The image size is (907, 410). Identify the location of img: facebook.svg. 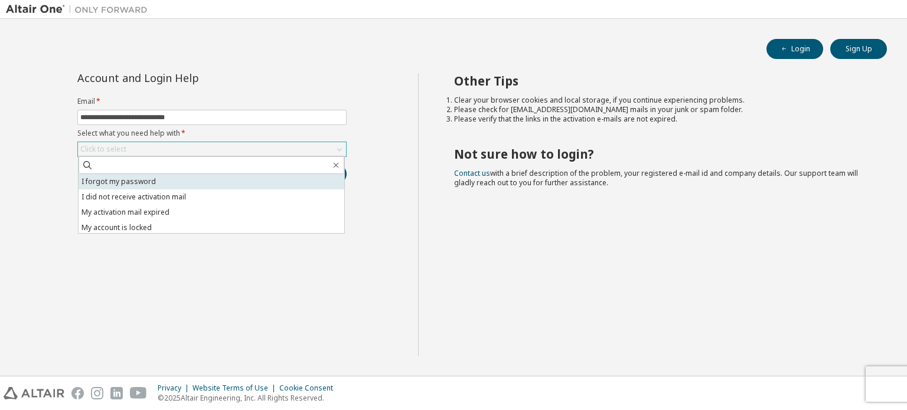
(77, 393).